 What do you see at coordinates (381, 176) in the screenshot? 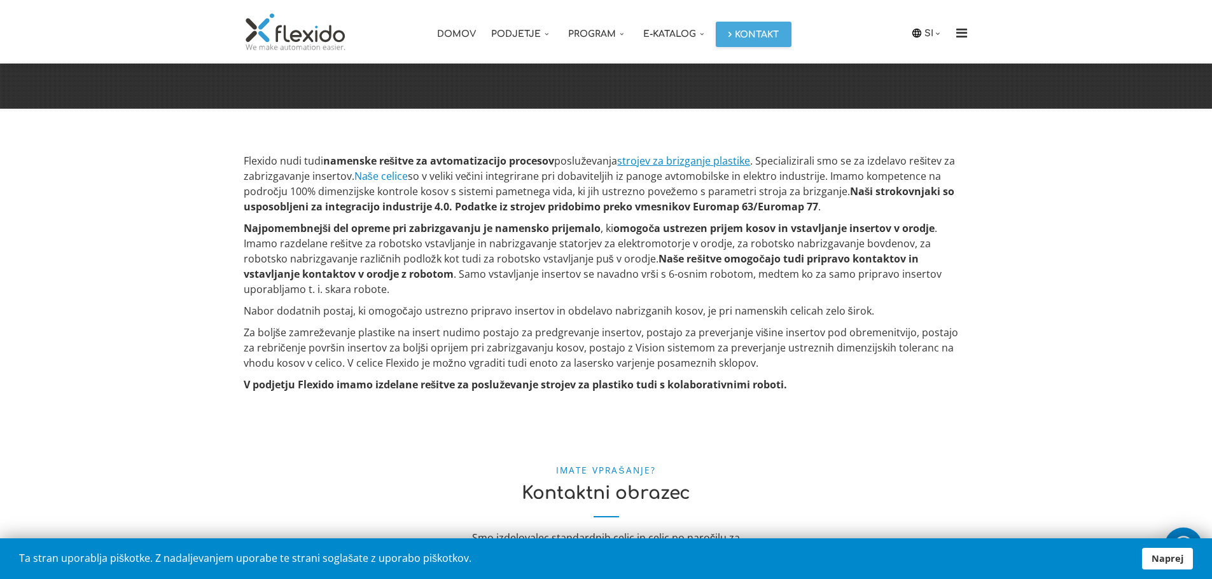
I see `a: Naše celice` at bounding box center [381, 176].